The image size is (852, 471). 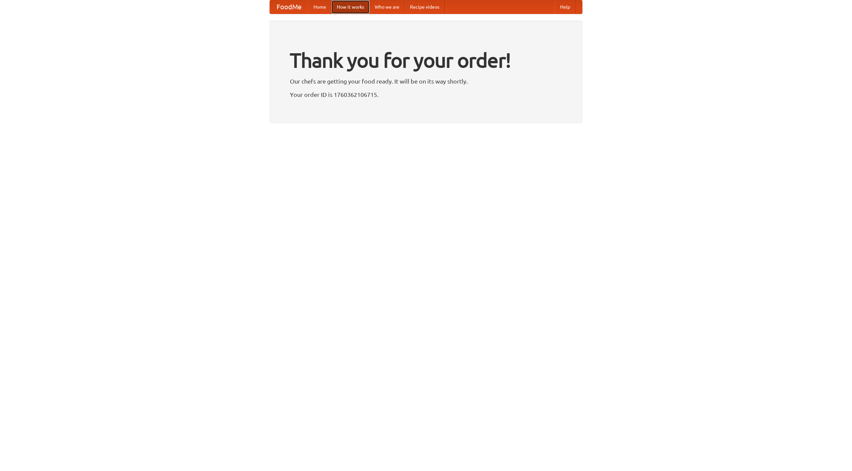 What do you see at coordinates (426, 81) in the screenshot?
I see `p: Our chefs are getting your food ready. It will be on its way shortly.` at bounding box center [426, 81].